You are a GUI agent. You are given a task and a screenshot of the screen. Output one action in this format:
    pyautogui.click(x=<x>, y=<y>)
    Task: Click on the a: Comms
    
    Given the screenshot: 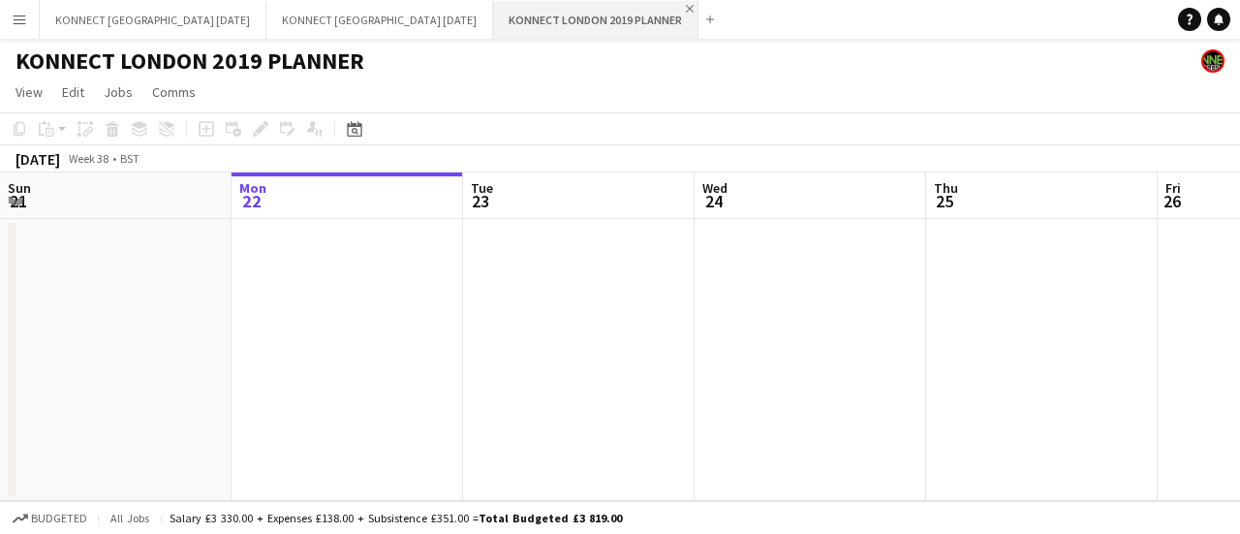 What is the action you would take?
    pyautogui.click(x=173, y=92)
    